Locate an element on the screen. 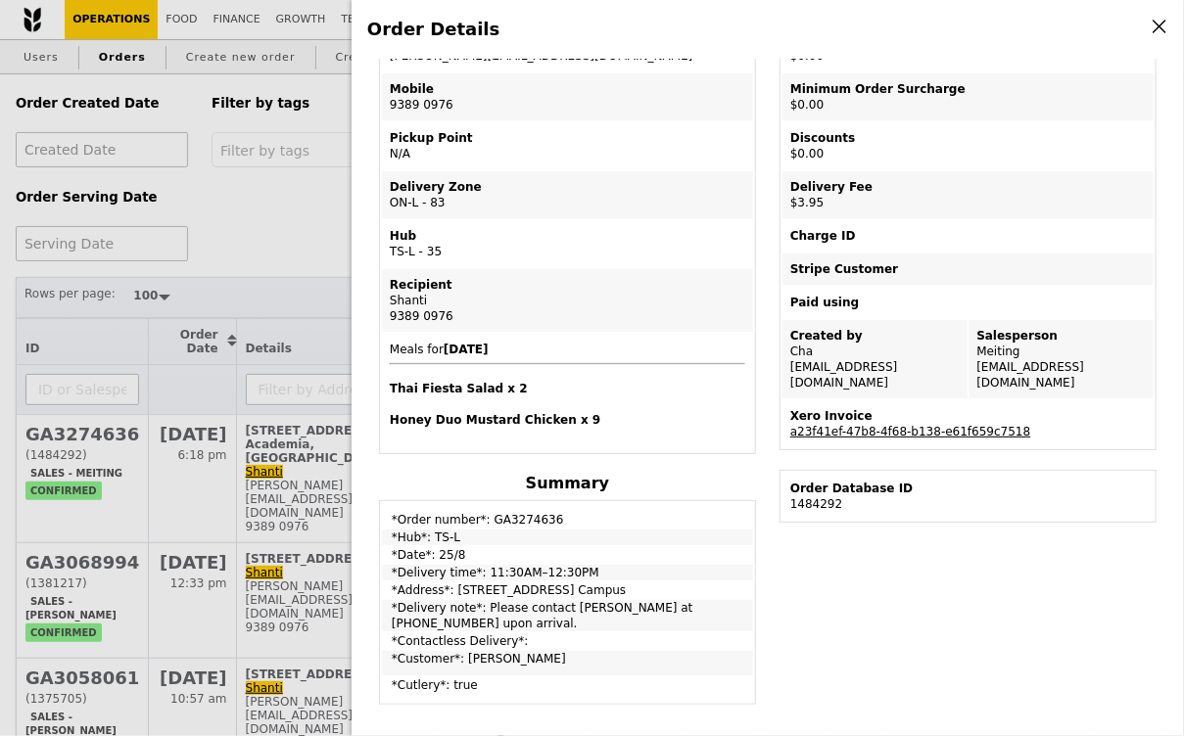 The image size is (1184, 736). h4: Thai Fiesta Salad x 2 is located at coordinates (567, 389).